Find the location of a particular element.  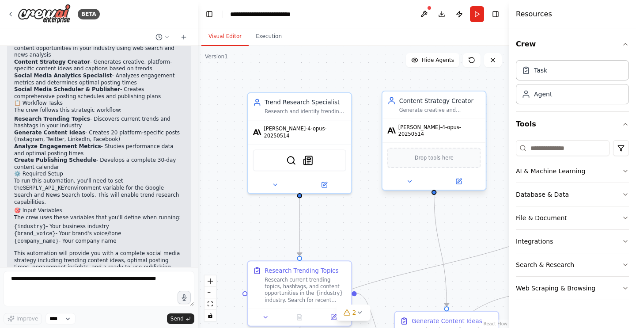

div: Research Trending Topics is located at coordinates (301, 270).